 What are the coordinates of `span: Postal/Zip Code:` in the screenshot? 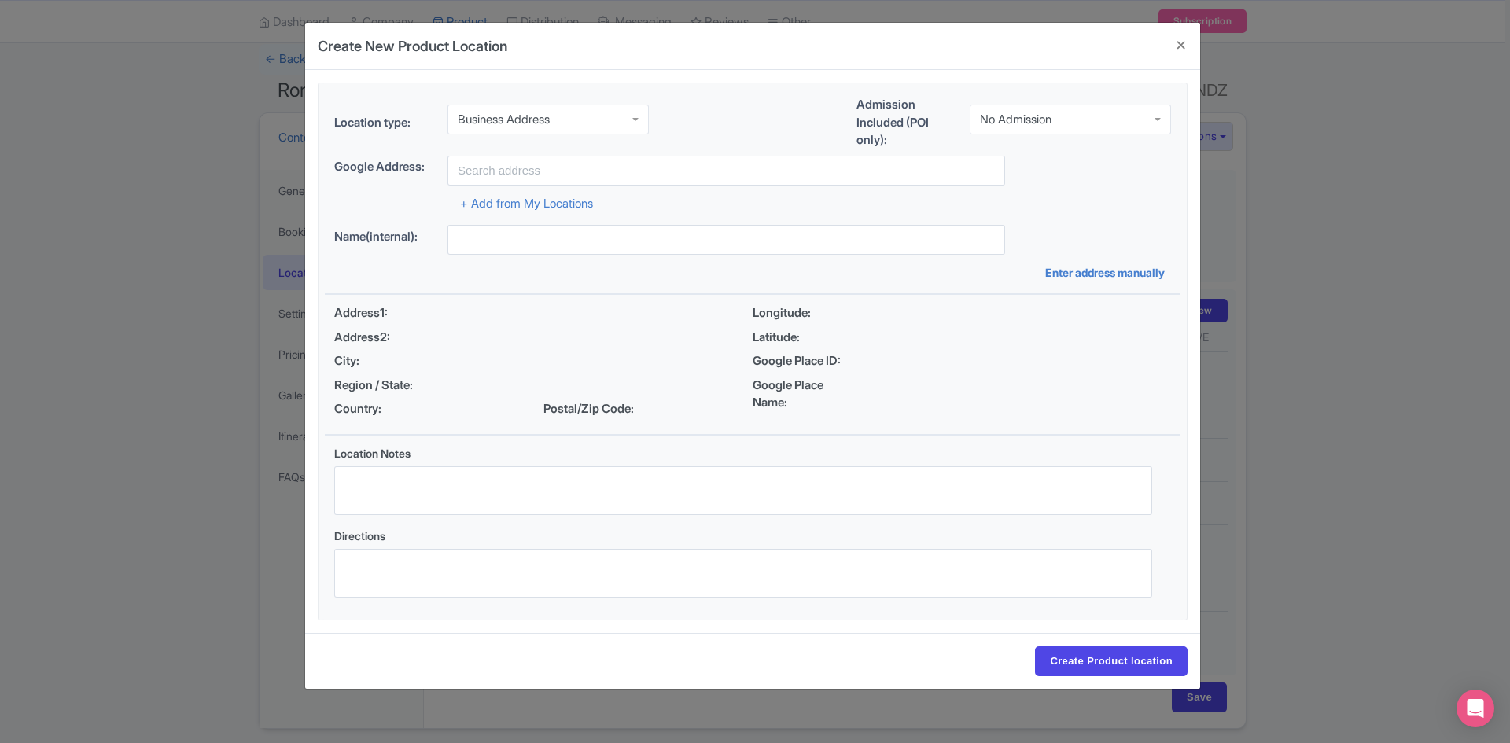 It's located at (597, 409).